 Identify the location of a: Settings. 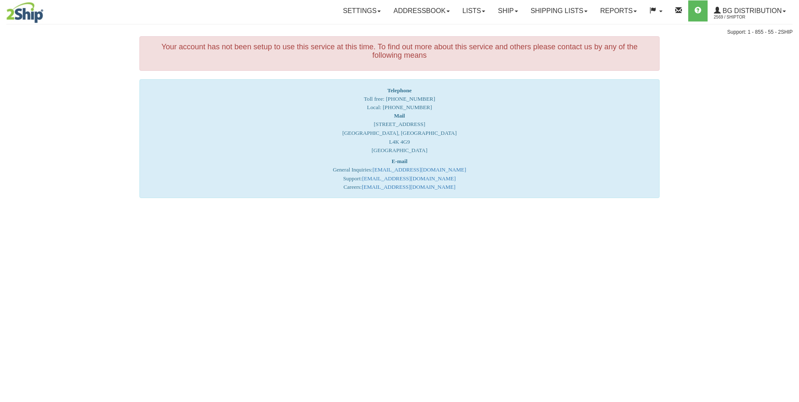
(362, 11).